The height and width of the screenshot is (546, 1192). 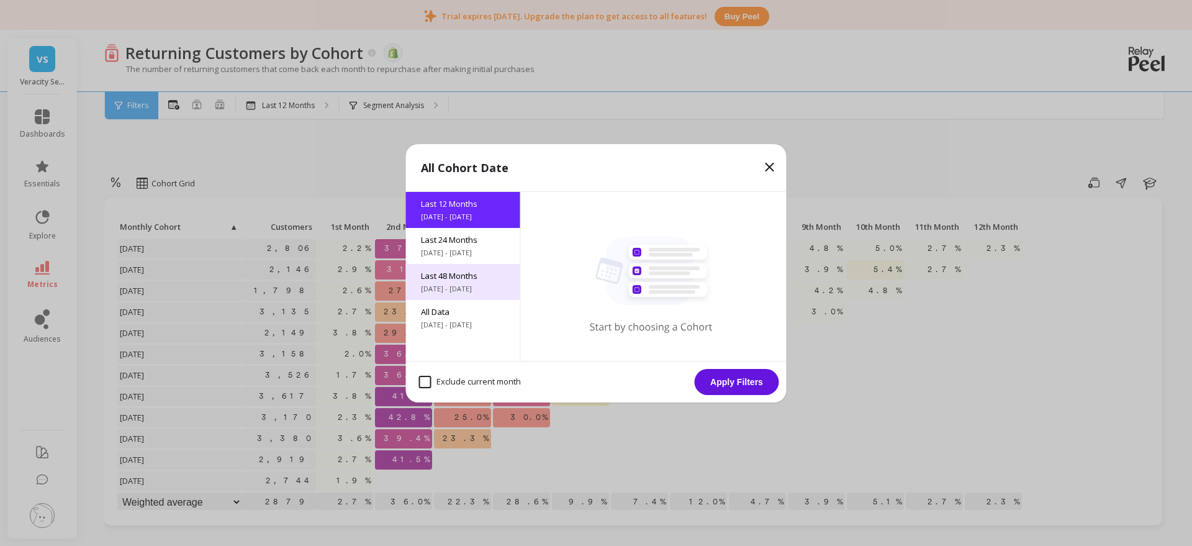 I want to click on span: All Data, so click(x=463, y=312).